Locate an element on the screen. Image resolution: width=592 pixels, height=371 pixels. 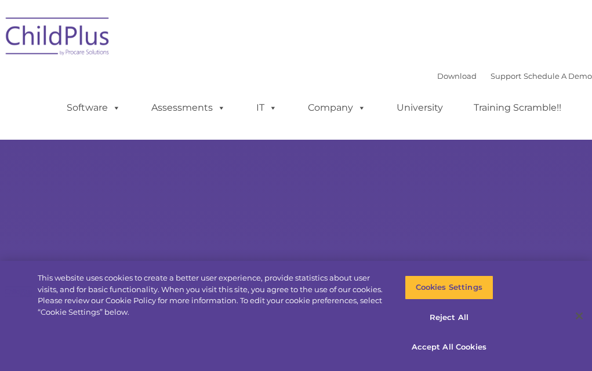
a: IT is located at coordinates (267, 108).